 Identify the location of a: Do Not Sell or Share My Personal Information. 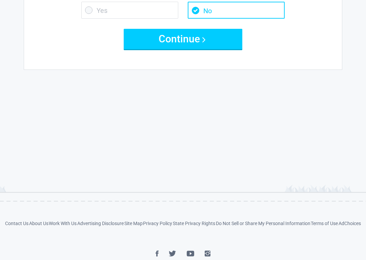
(263, 223).